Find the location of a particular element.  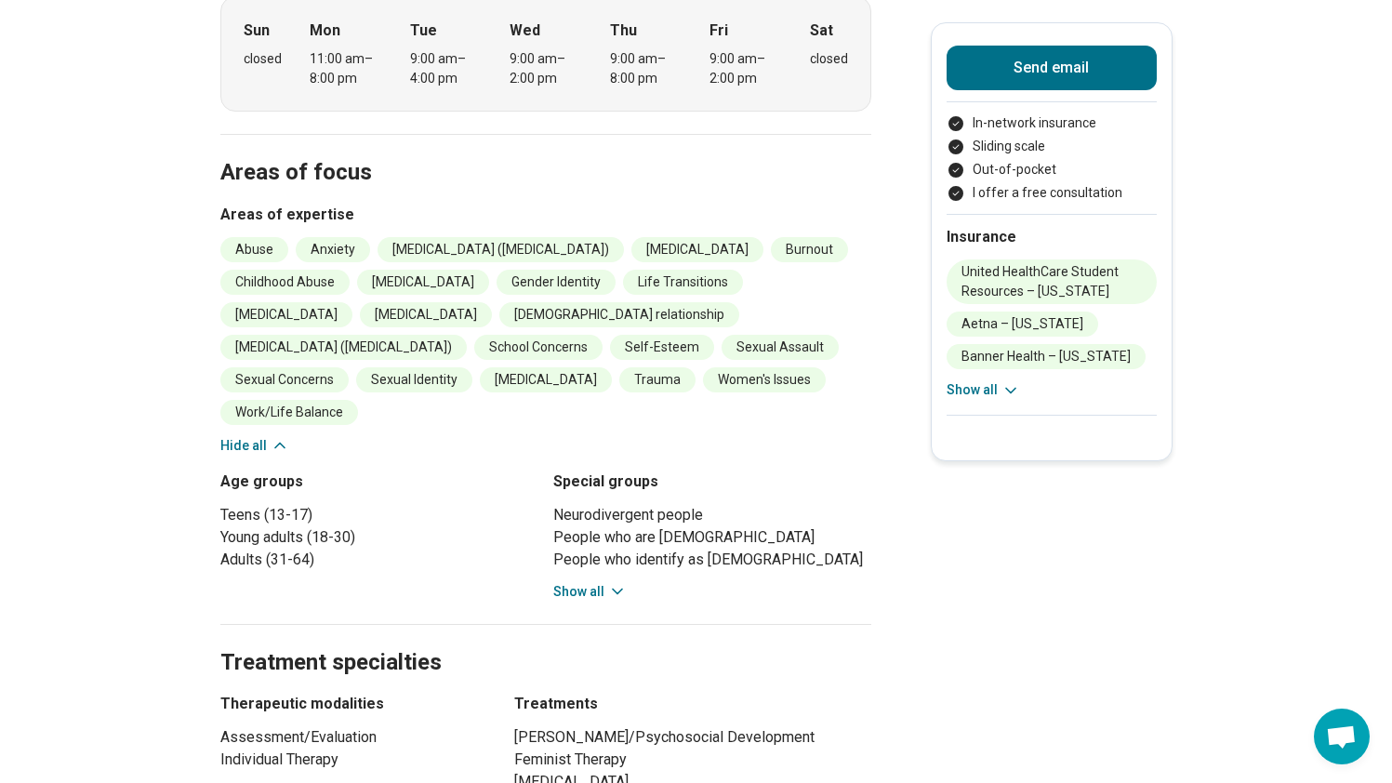

li: Abuse is located at coordinates (254, 249).